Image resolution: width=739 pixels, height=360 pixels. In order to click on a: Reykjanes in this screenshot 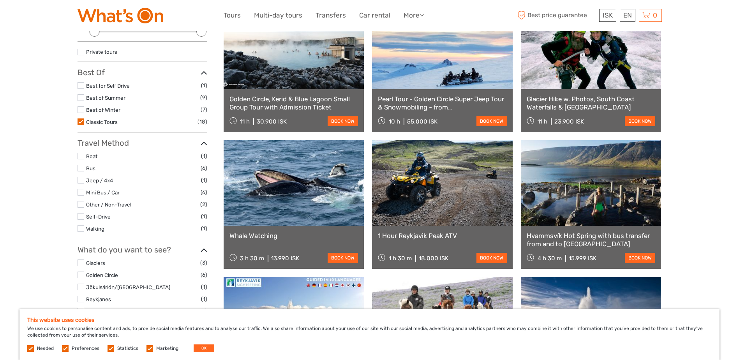, I will do `click(99, 299)`.